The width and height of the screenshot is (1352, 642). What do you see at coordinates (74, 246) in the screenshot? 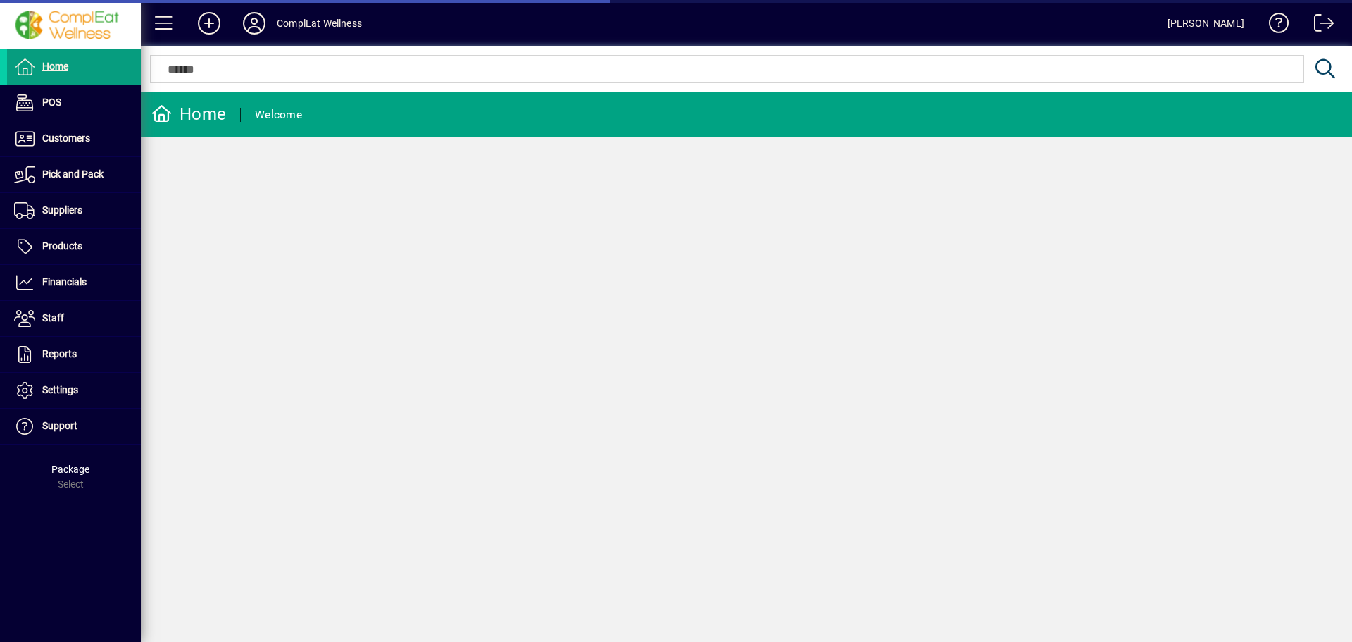
I see `a: Products` at bounding box center [74, 246].